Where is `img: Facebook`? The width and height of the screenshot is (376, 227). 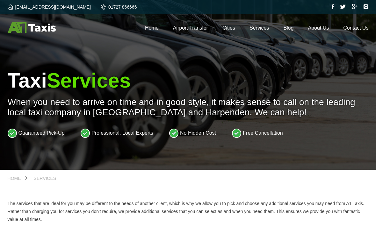
img: Facebook is located at coordinates (333, 7).